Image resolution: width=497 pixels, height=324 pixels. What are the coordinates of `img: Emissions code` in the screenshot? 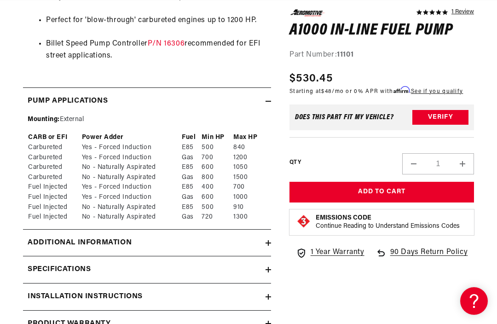 It's located at (304, 221).